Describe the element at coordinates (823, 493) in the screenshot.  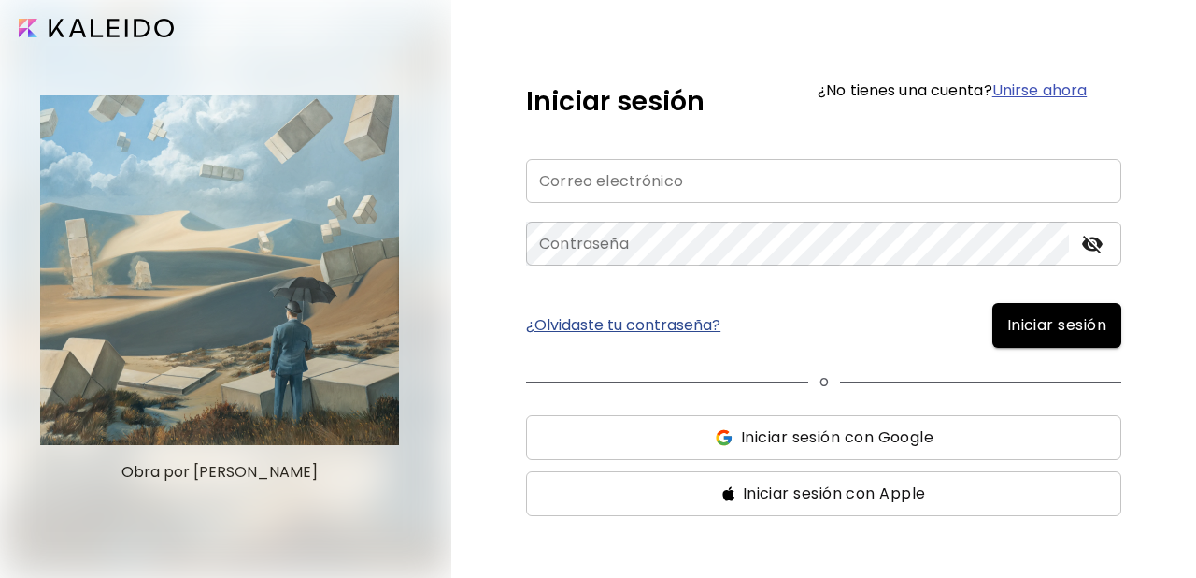
I see `button: ssIniciar sesión con Apple` at that location.